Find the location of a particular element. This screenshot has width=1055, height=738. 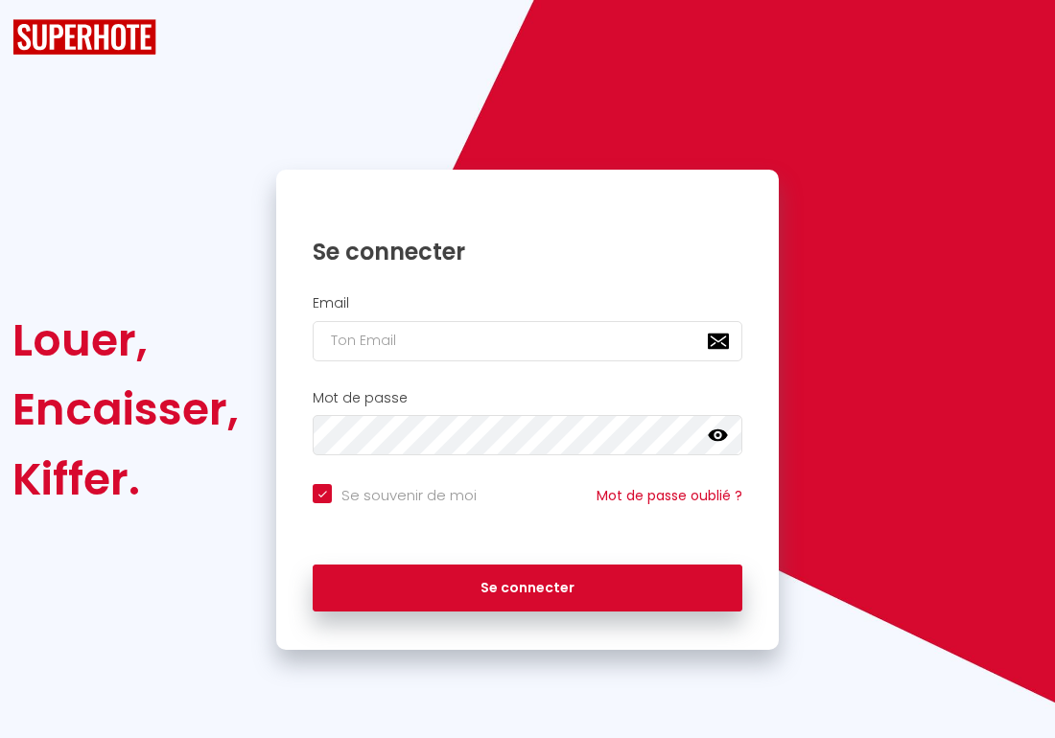

img: SuperHote logo is located at coordinates (84, 36).